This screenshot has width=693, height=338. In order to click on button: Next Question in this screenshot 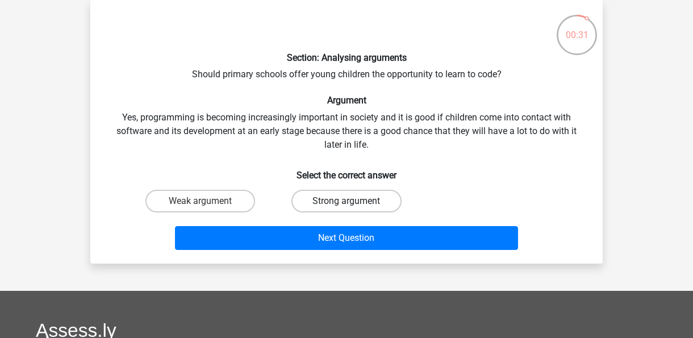, I will do `click(347, 238)`.